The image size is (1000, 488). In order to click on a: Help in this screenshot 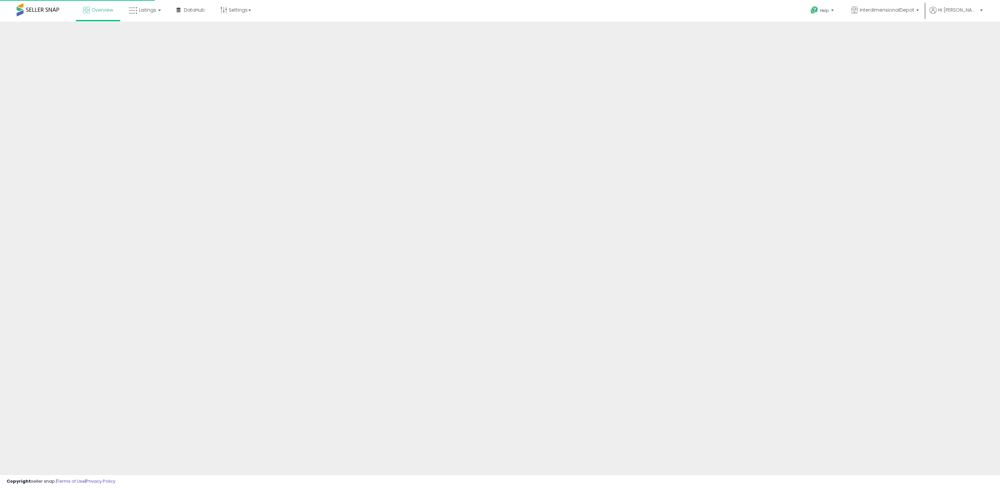, I will do `click(823, 11)`.